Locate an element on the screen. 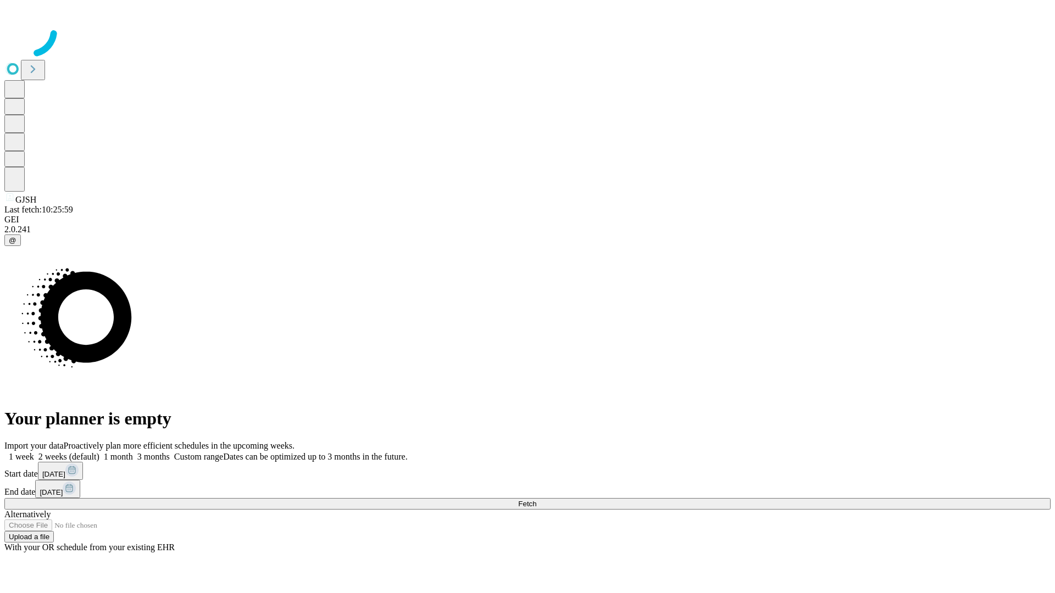 The width and height of the screenshot is (1055, 593). h1: Your planner is empty is located at coordinates (527, 419).